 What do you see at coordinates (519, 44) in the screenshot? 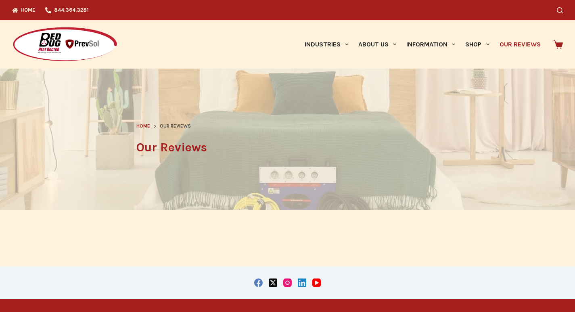
I see `a: Our Reviews` at bounding box center [519, 44].